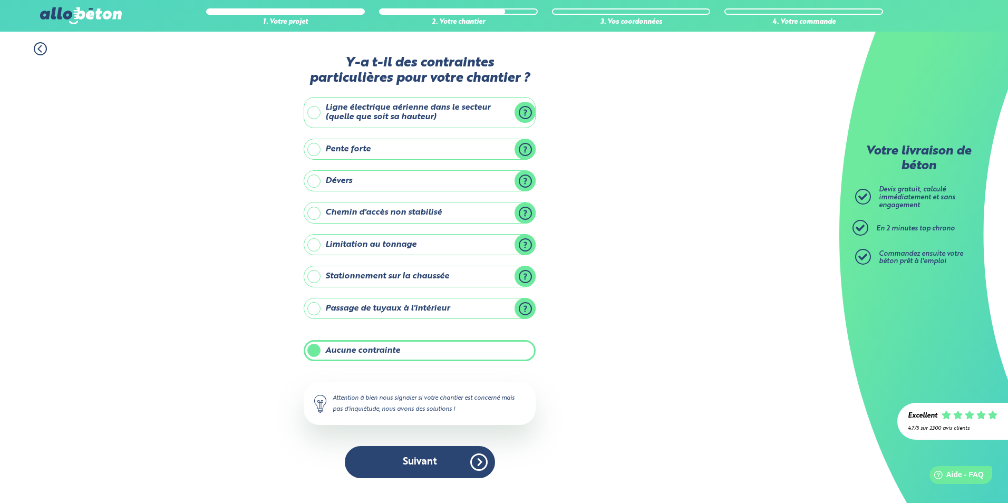 The width and height of the screenshot is (1008, 503). I want to click on div: Attention à bien nous signaler si votre chantier est concerné mais pas d'inquiétude, nous avons d..., so click(420, 403).